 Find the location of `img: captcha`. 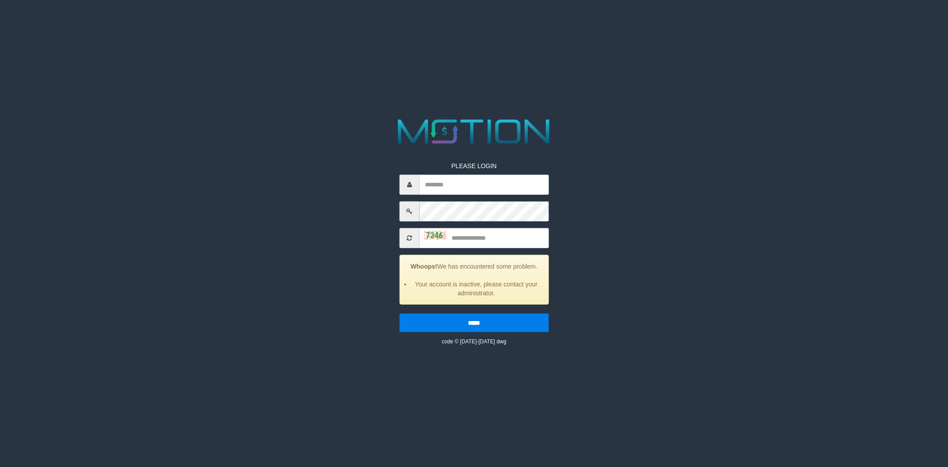

img: captcha is located at coordinates (435, 235).